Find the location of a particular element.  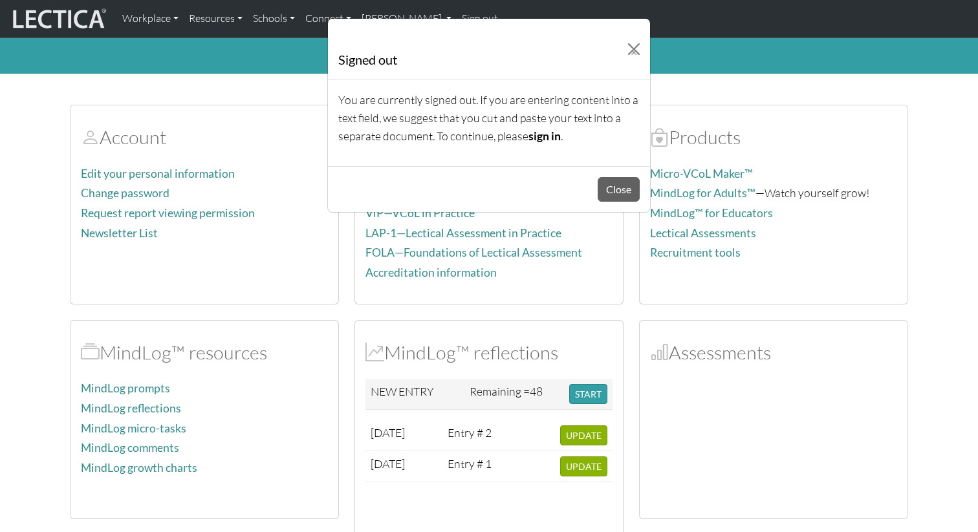

p: You are currently signed out. If you are entering content into a text field, we suggest that you ... is located at coordinates (489, 118).